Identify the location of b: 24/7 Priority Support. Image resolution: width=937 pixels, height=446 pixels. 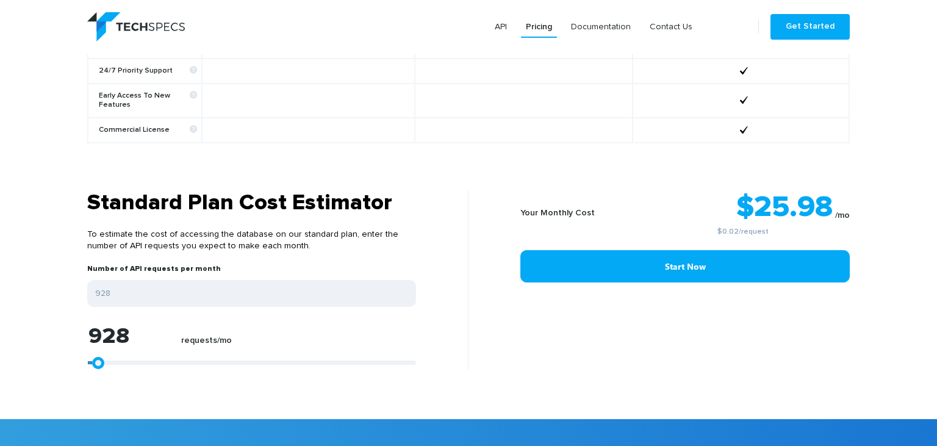
(148, 71).